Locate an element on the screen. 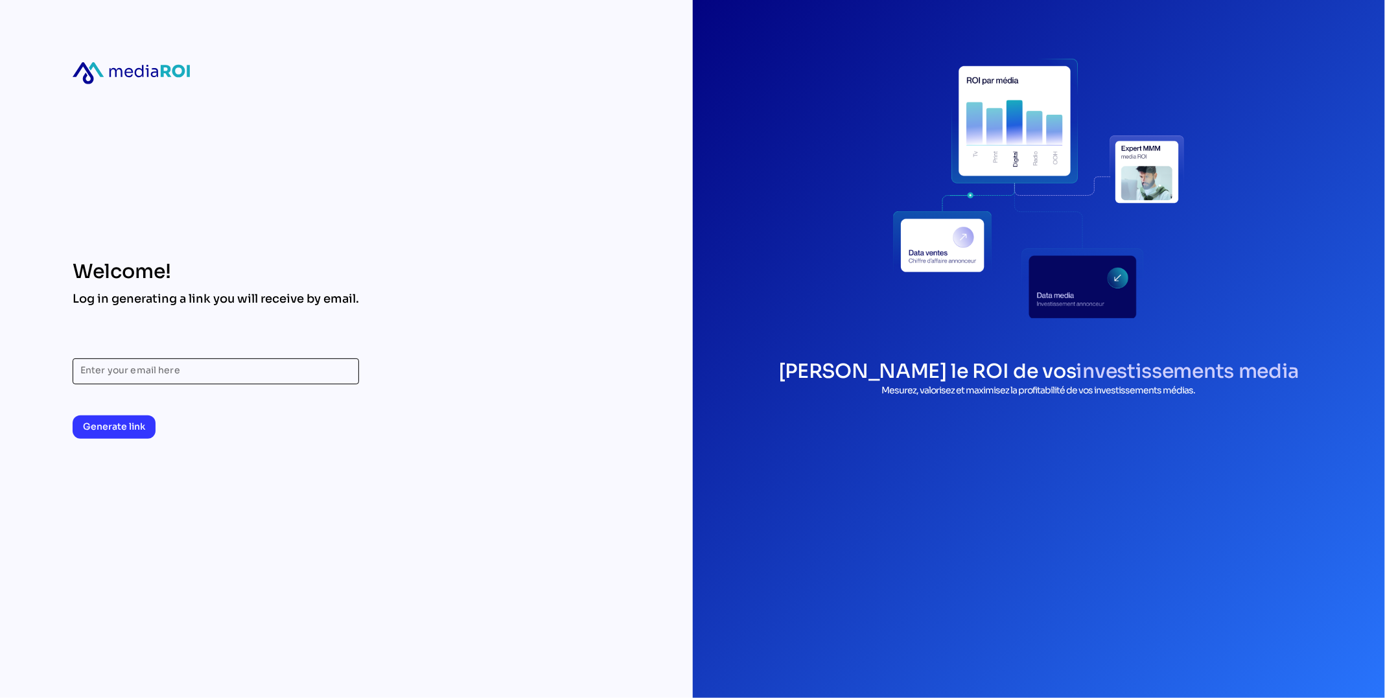  span: Generate link is located at coordinates (114, 426).